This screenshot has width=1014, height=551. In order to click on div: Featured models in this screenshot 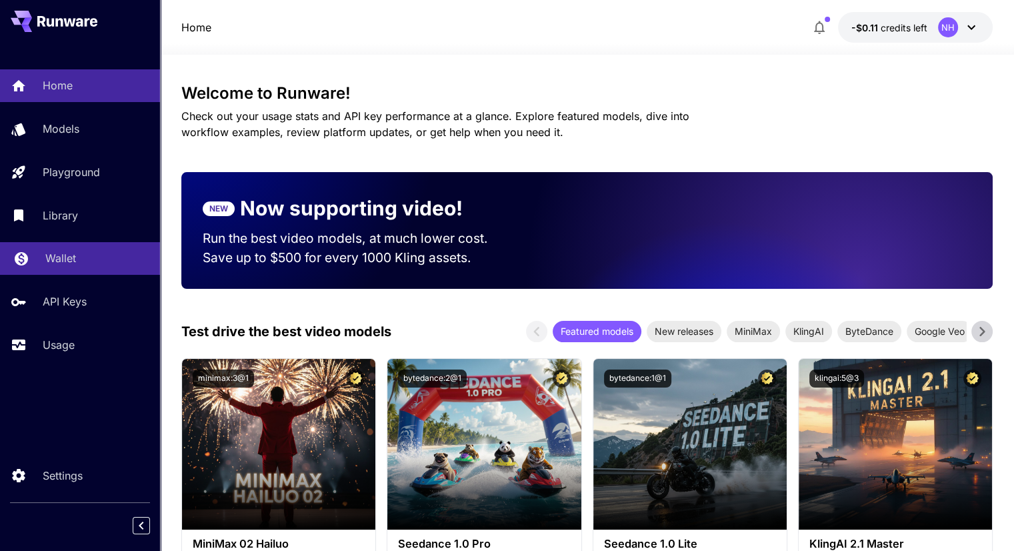, I will do `click(597, 331)`.